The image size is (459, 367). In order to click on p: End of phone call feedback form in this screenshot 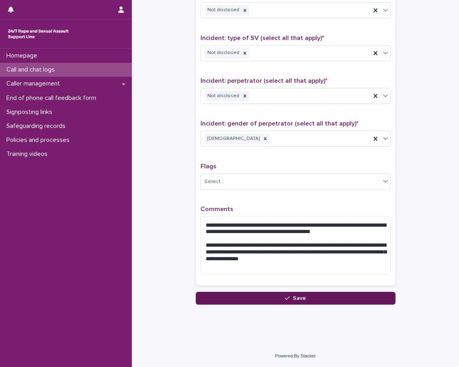, I will do `click(53, 98)`.